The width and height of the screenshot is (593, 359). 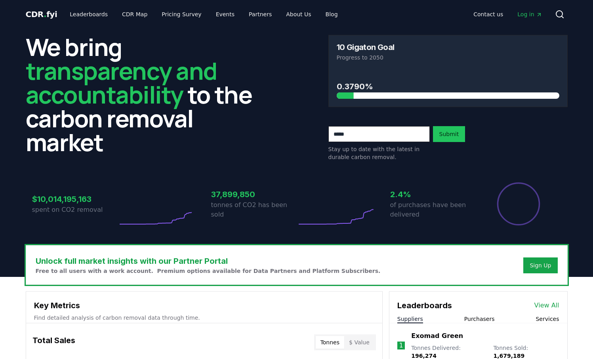 What do you see at coordinates (254, 210) in the screenshot?
I see `p: tonnes of CO2 has been sold` at bounding box center [254, 210].